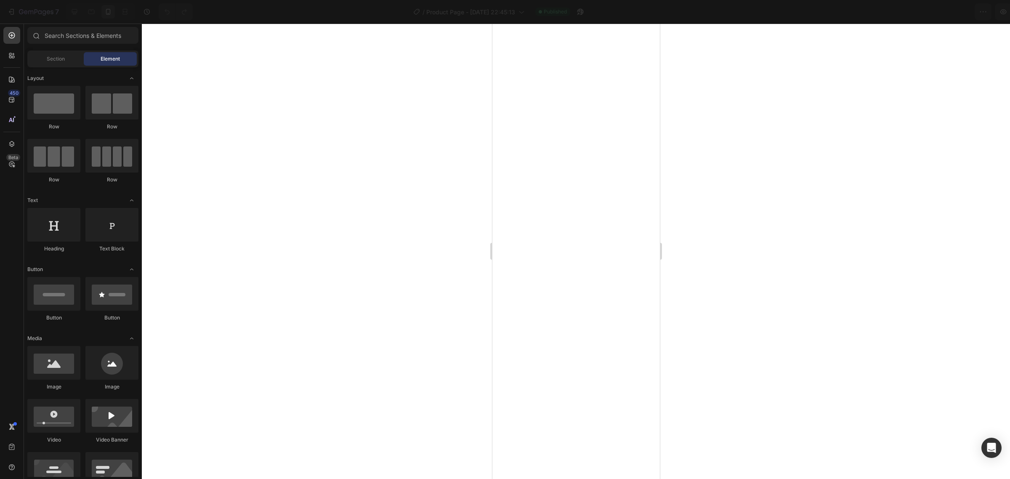 The image size is (1010, 479). What do you see at coordinates (56, 59) in the screenshot?
I see `span: Section` at bounding box center [56, 59].